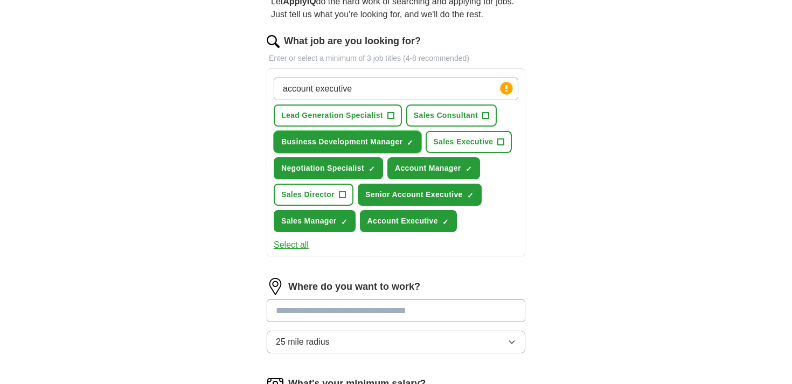 Image resolution: width=792 pixels, height=384 pixels. What do you see at coordinates (338, 115) in the screenshot?
I see `button: Lead Generation Specialist` at bounding box center [338, 115].